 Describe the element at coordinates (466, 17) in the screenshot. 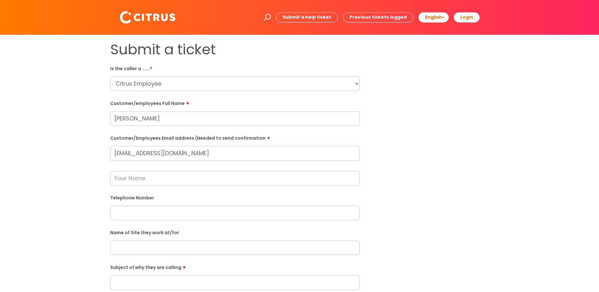

I see `b: Login` at that location.